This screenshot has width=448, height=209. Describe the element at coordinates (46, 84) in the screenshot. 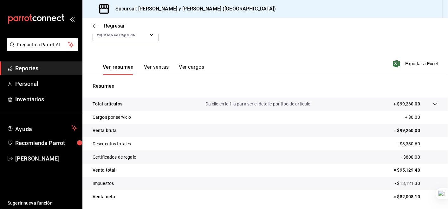

I see `span: Personal` at that location.